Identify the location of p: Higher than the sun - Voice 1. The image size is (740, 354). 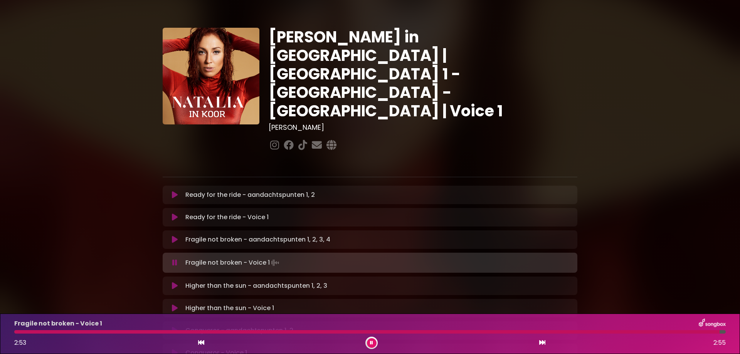
(230, 308).